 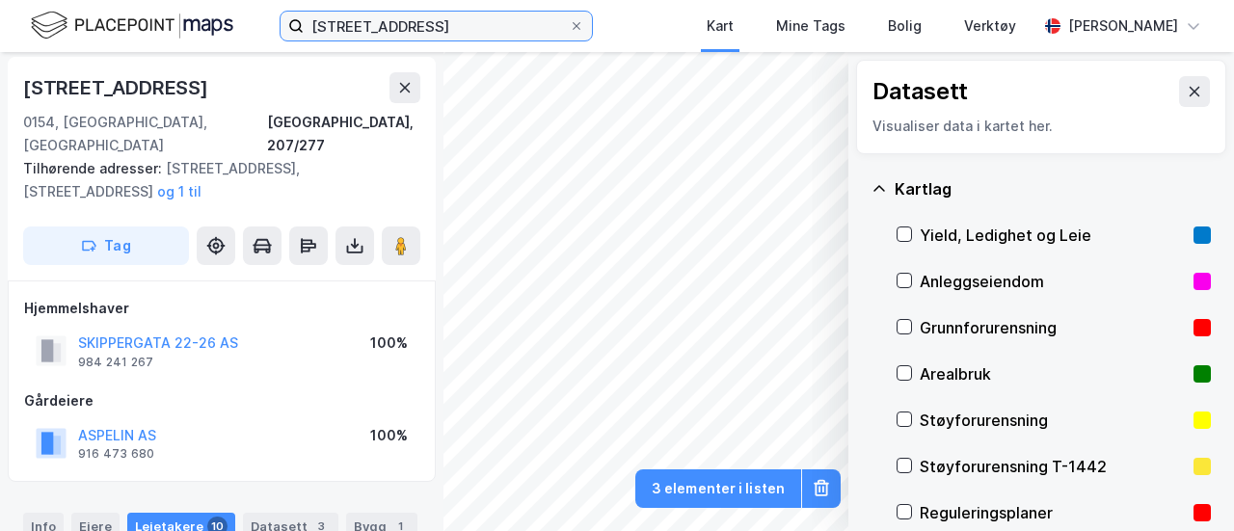 I want to click on button: Tag, so click(x=106, y=246).